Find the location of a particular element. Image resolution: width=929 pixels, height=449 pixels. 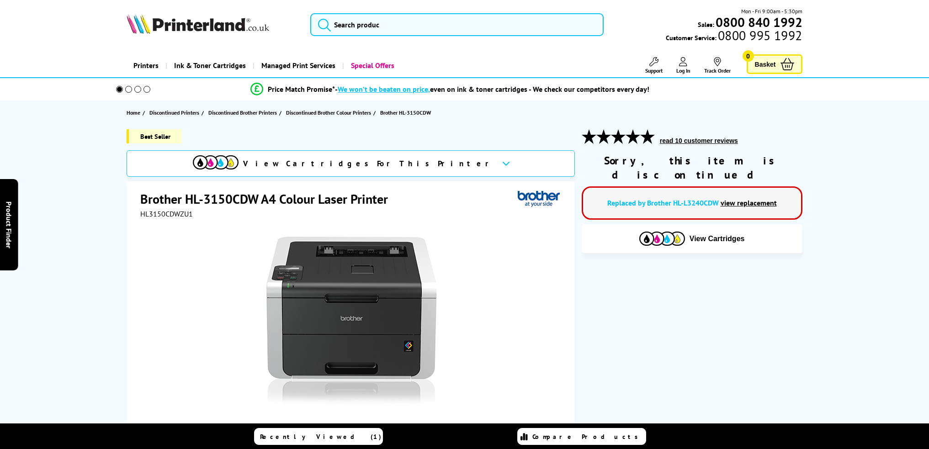

span: Product Finder is located at coordinates (9, 224).